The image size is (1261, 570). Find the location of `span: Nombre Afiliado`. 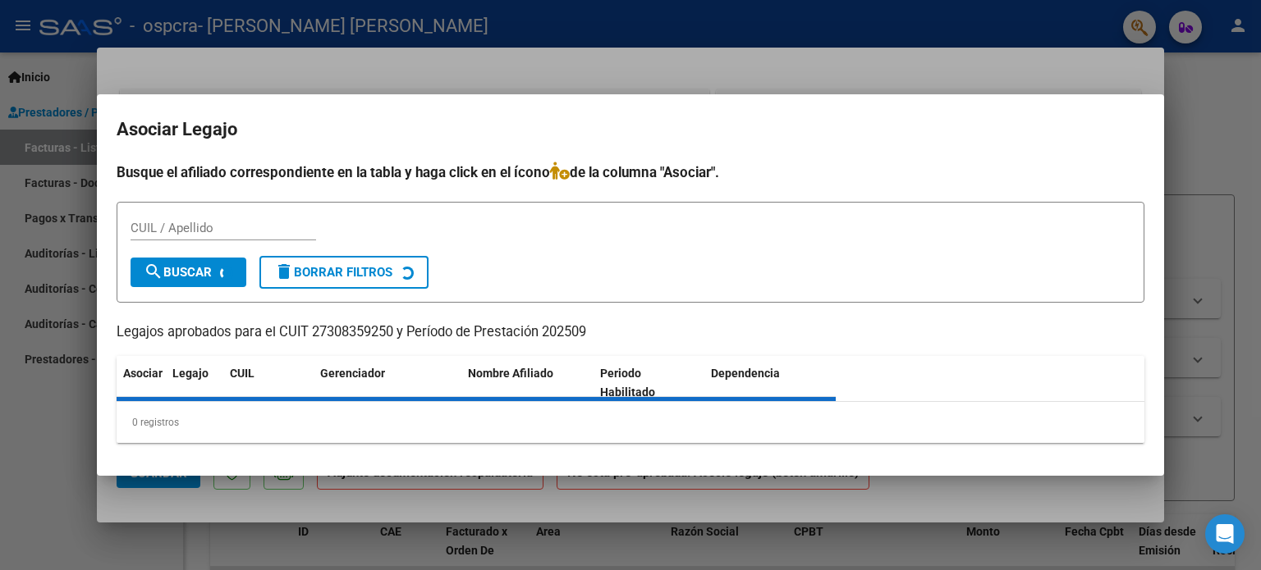

span: Nombre Afiliado is located at coordinates (511, 373).